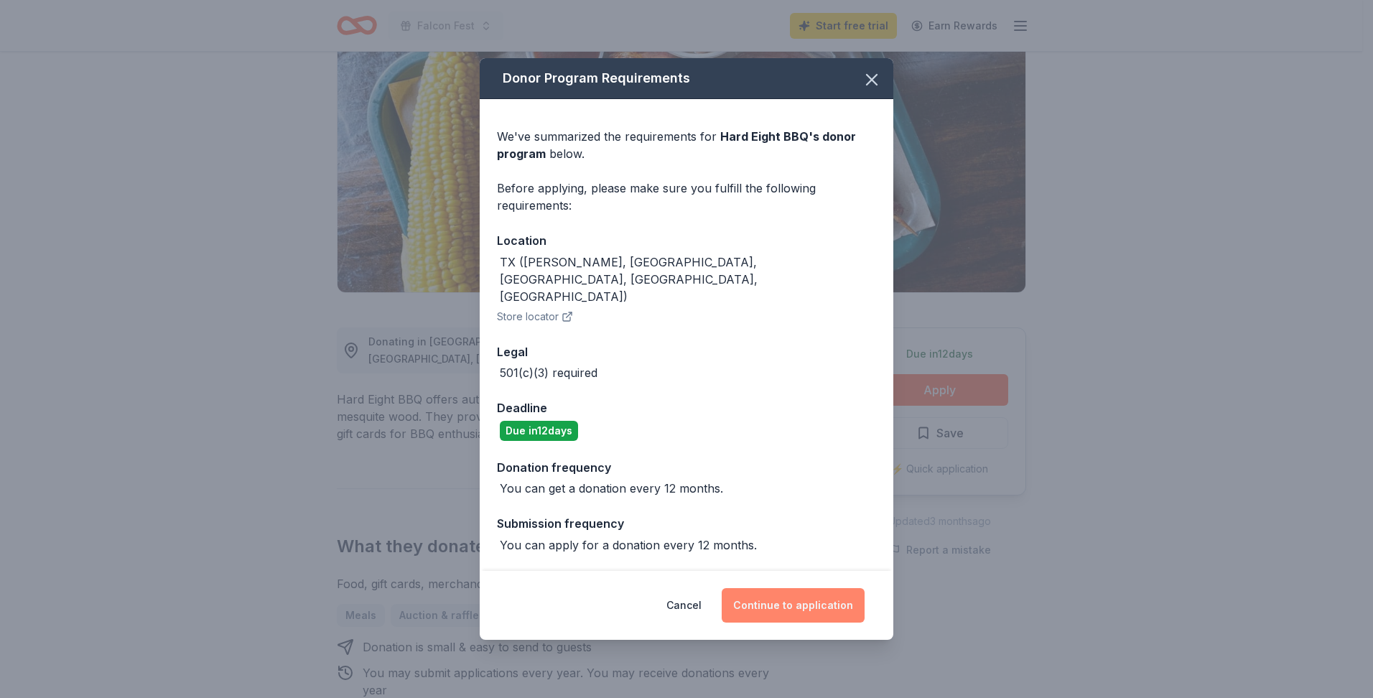 This screenshot has width=1373, height=698. Describe the element at coordinates (611, 488) in the screenshot. I see `div: You can get a donation every 12 months.` at that location.